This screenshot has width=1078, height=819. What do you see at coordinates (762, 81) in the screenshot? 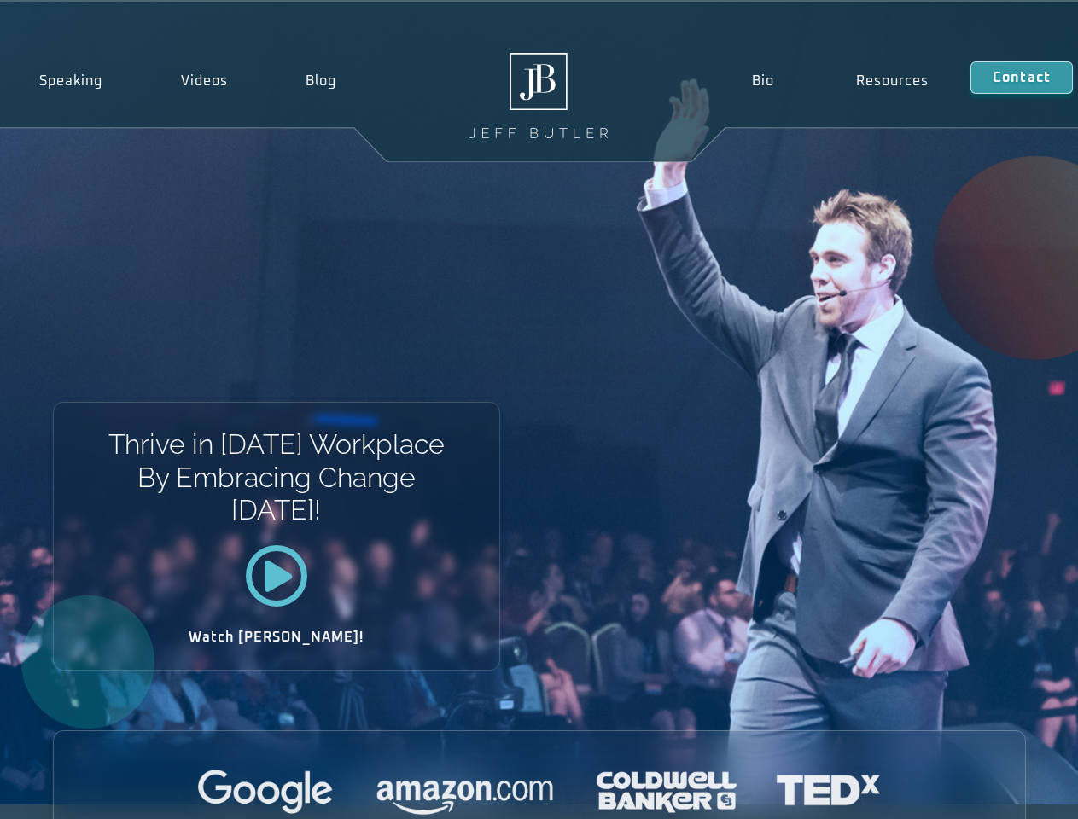
I see `a: Bio` at bounding box center [762, 81].